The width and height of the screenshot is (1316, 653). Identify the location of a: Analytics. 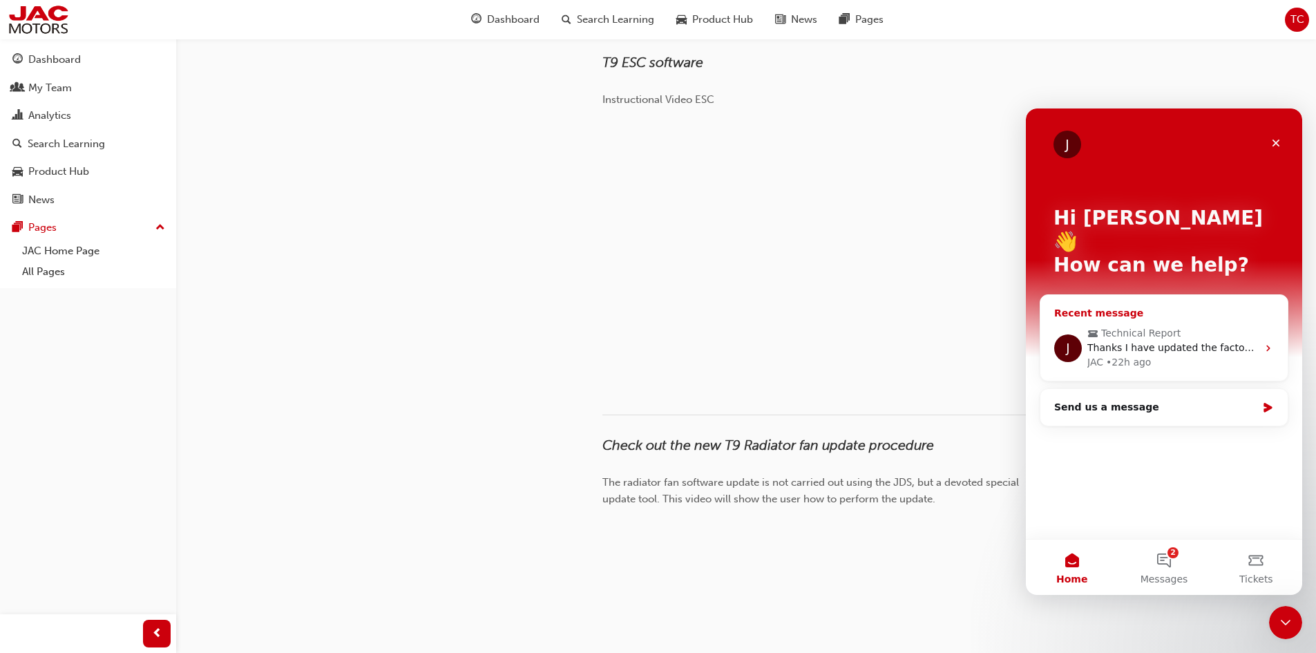
(88, 115).